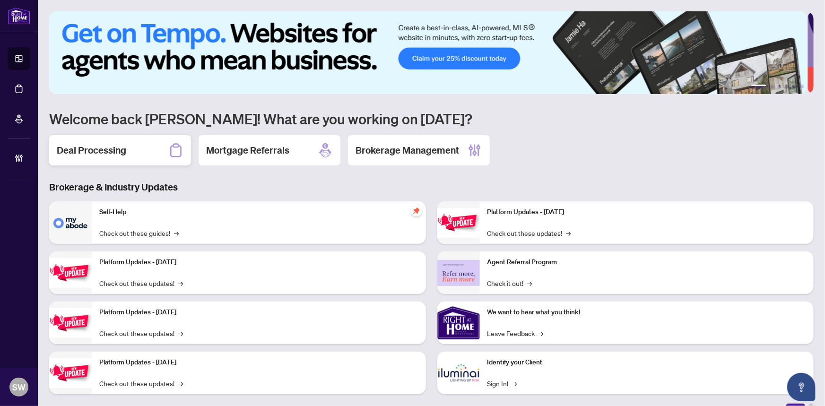 The image size is (825, 406). What do you see at coordinates (795, 87) in the screenshot?
I see `button: 5` at bounding box center [795, 87].